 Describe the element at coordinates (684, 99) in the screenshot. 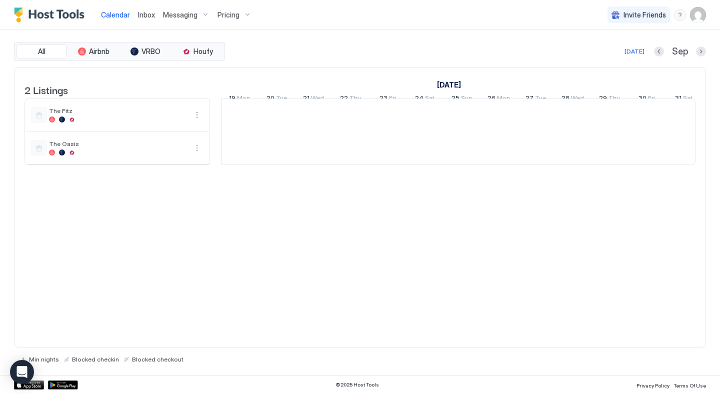

I see `a: August 31, 2024` at that location.